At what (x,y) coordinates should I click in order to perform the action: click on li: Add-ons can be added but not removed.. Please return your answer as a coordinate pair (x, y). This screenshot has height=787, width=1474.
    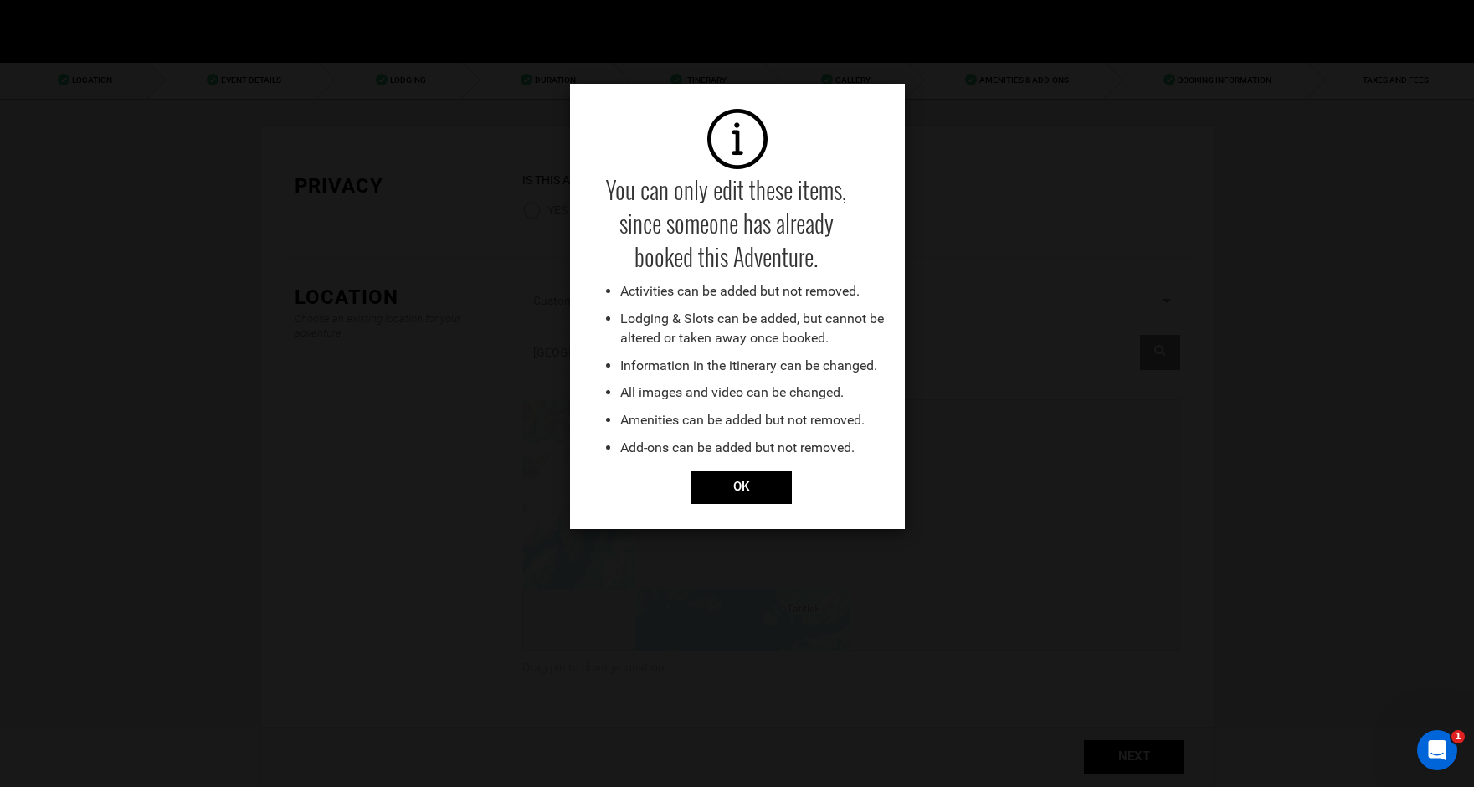
    Looking at the image, I should click on (754, 448).